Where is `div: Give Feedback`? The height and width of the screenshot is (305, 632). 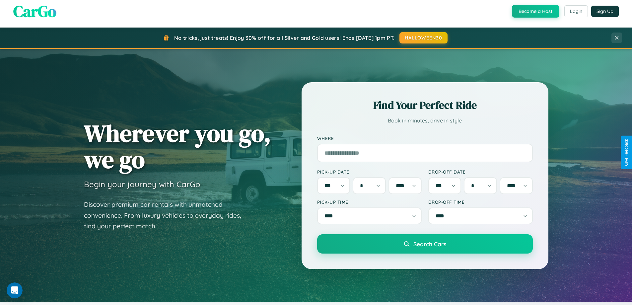 div: Give Feedback is located at coordinates (626, 152).